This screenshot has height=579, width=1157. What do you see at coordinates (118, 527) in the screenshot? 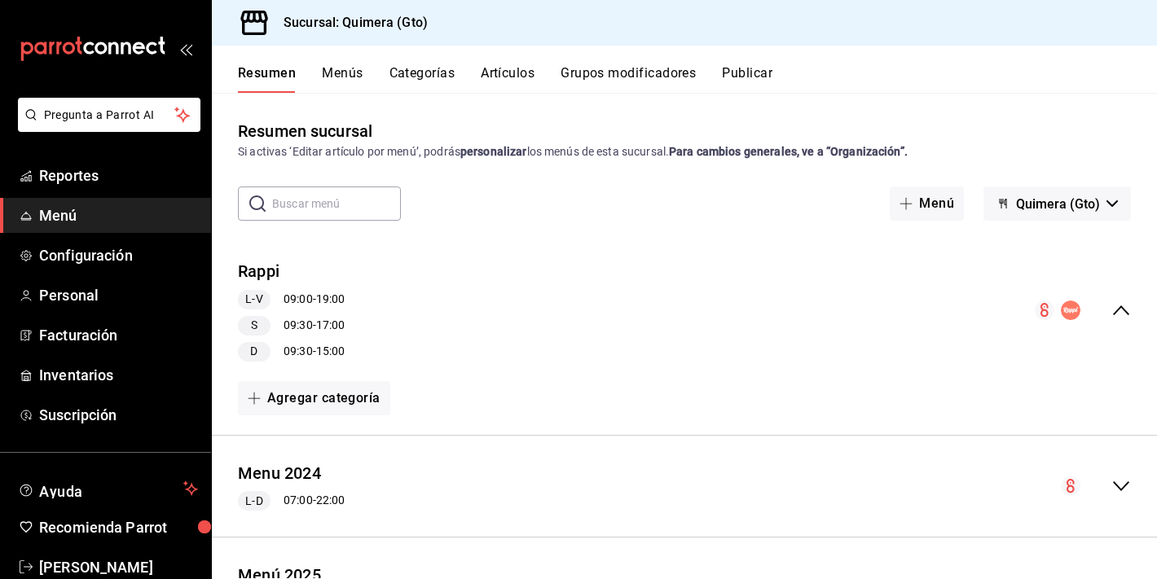
I see `span: Recomienda Parrot` at bounding box center [118, 527].